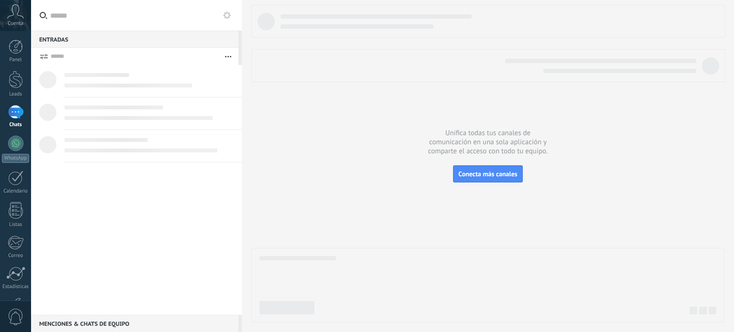  Describe the element at coordinates (16, 287) in the screenshot. I see `div: Estadísticas` at that location.